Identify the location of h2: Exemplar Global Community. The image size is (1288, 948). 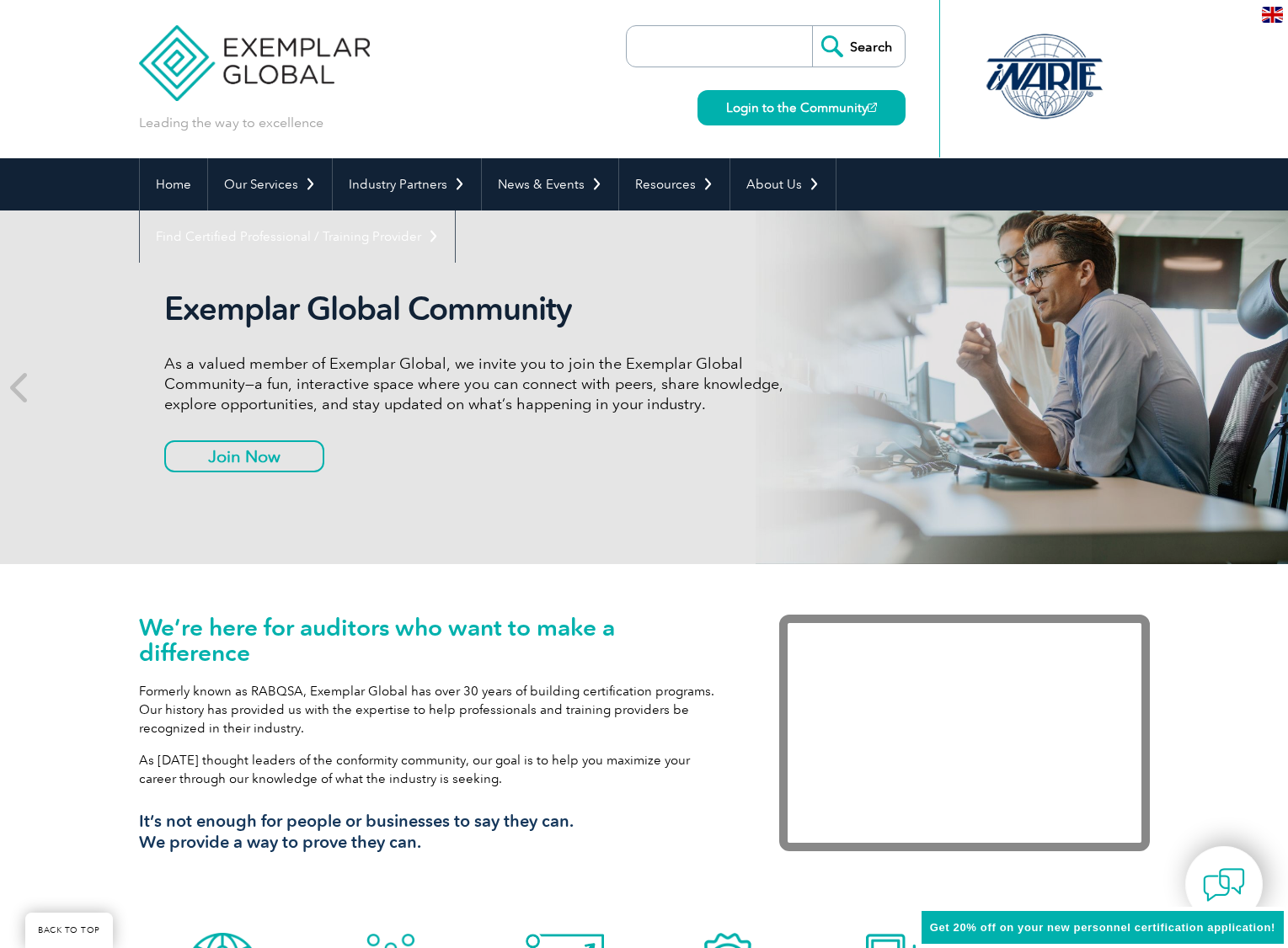
(480, 309).